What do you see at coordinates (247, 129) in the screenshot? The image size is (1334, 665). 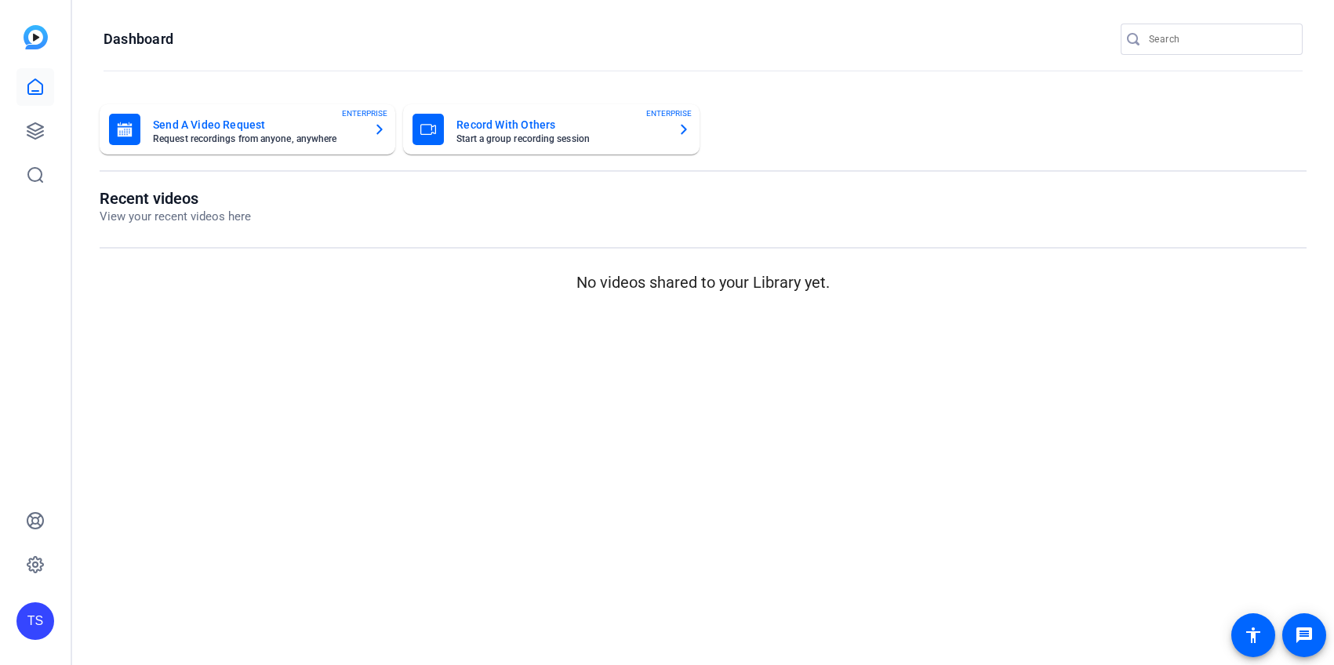 I see `button: Send A Video RequestRequest recordings from anyone, anywhereENTERPRISE` at bounding box center [247, 129].